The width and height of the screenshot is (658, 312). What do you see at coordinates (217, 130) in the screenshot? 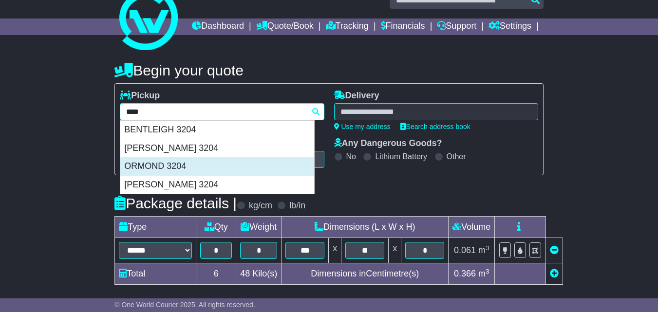
I see `div: BENTLEIGH 3204` at bounding box center [217, 130].